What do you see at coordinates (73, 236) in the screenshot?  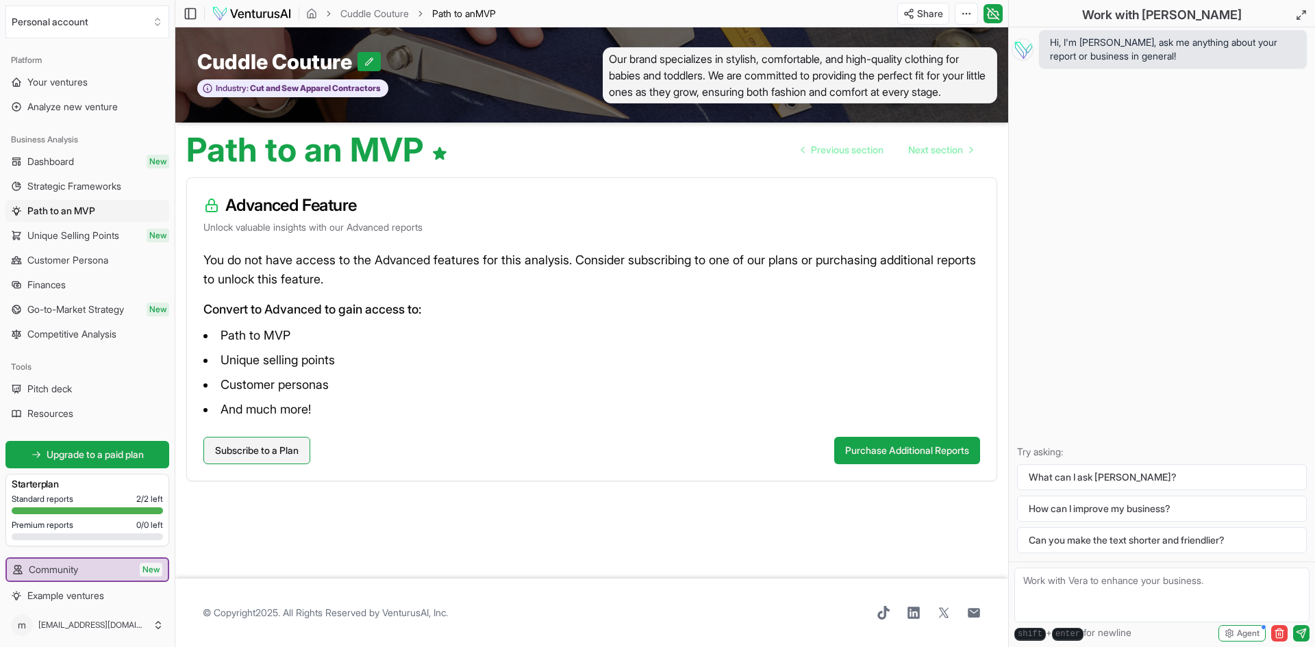 I see `span: Unique Selling Points` at bounding box center [73, 236].